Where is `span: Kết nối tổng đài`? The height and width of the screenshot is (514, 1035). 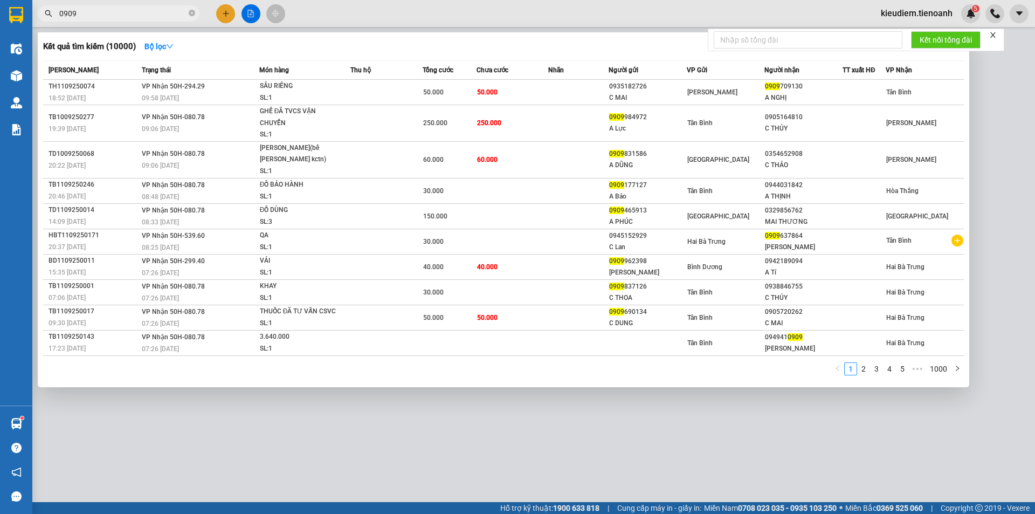
span: Kết nối tổng đài is located at coordinates (946, 40).